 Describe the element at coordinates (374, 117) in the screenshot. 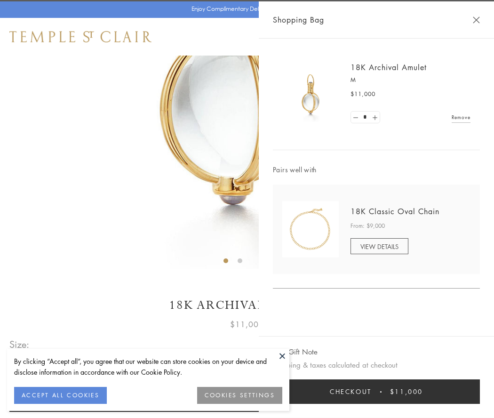

I see `a: Set quantity to 2` at that location.